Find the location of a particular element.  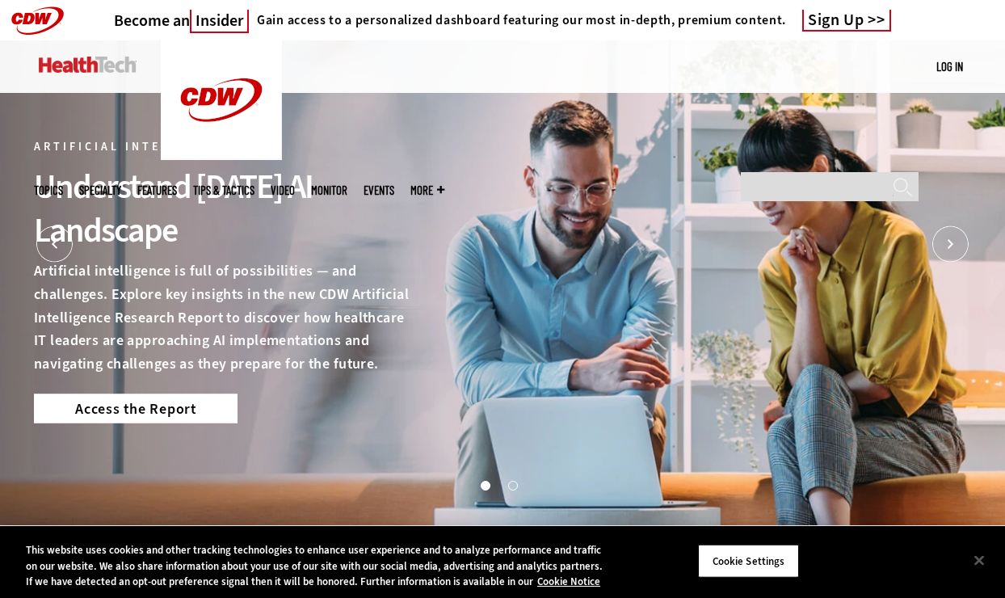

h3: Become an is located at coordinates (181, 20).